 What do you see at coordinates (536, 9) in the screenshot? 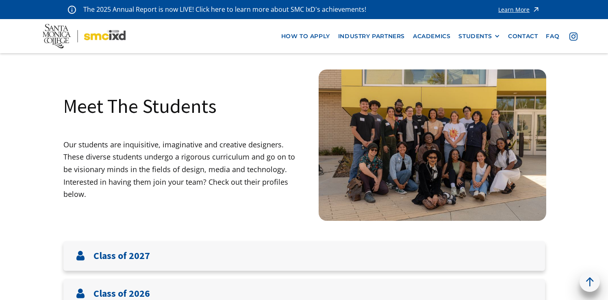
I see `img: icon - arrow - alert` at bounding box center [536, 9].